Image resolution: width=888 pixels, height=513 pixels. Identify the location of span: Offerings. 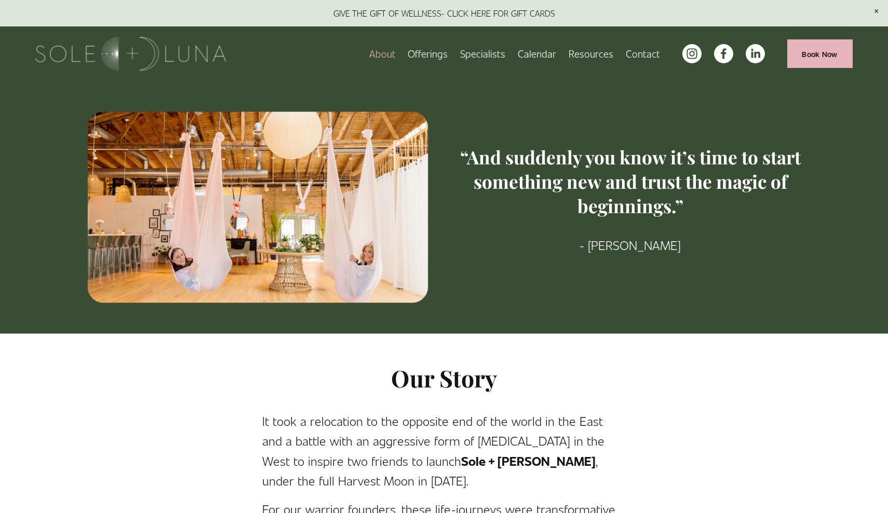
(427, 53).